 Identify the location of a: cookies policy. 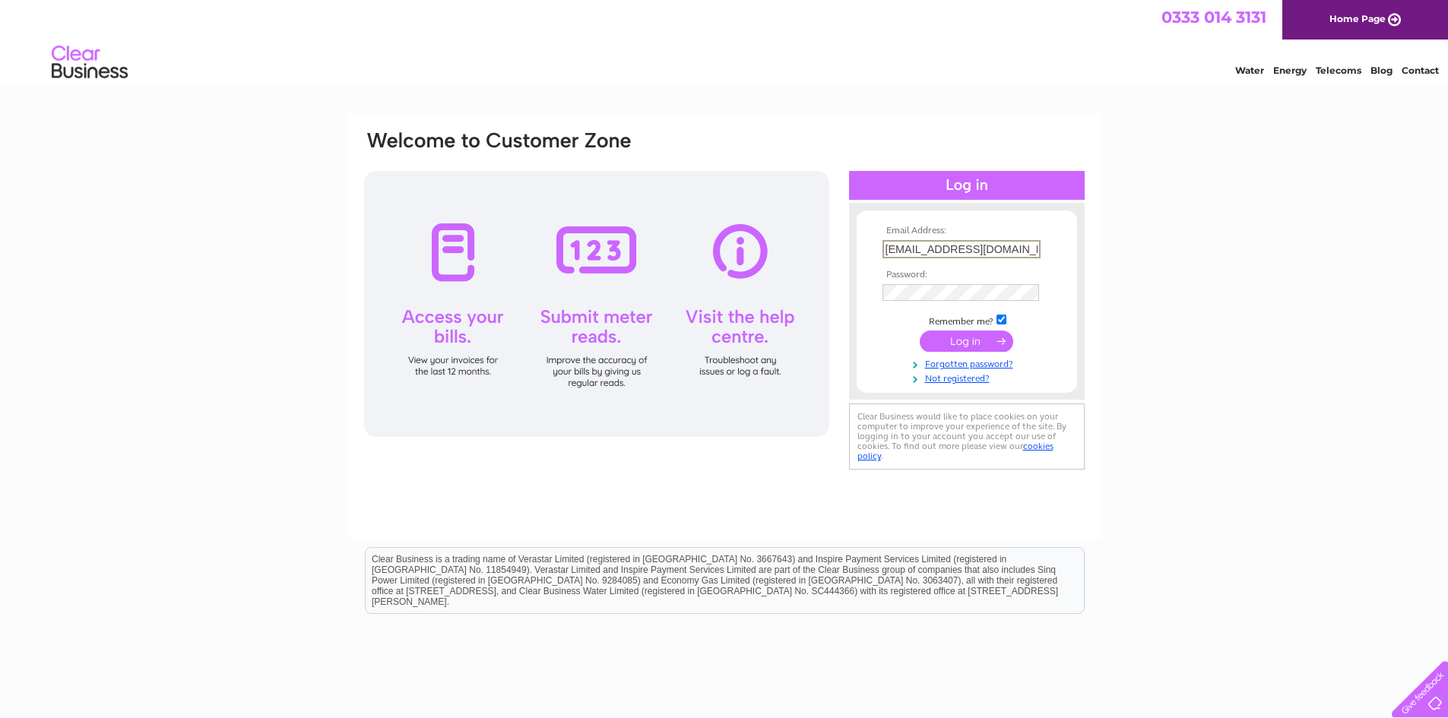
(956, 451).